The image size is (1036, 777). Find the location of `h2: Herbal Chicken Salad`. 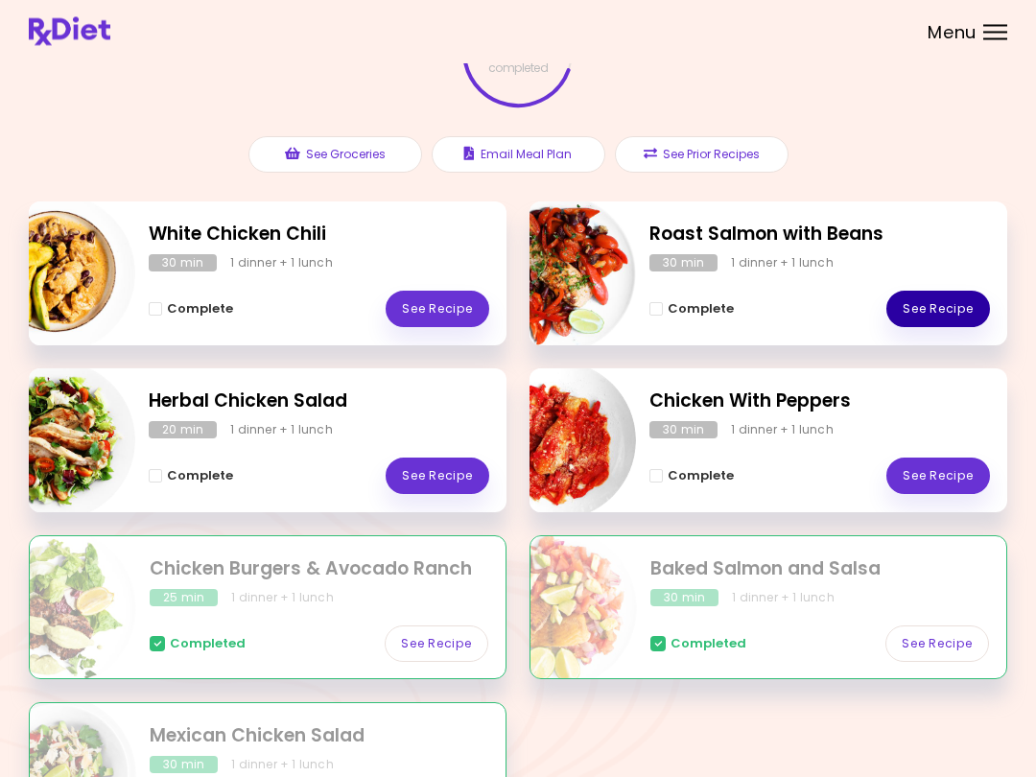

h2: Herbal Chicken Salad is located at coordinates (318, 402).